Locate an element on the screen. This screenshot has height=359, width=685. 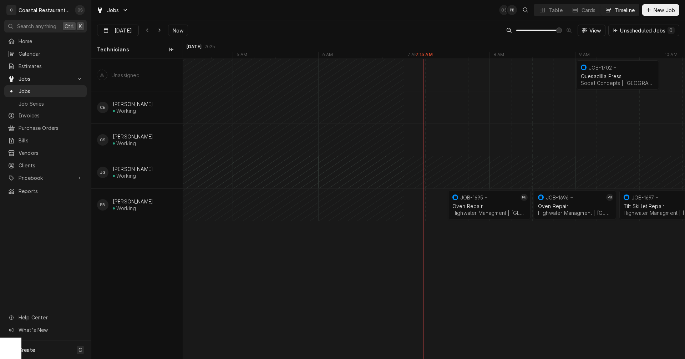
button: View is located at coordinates (592, 30).